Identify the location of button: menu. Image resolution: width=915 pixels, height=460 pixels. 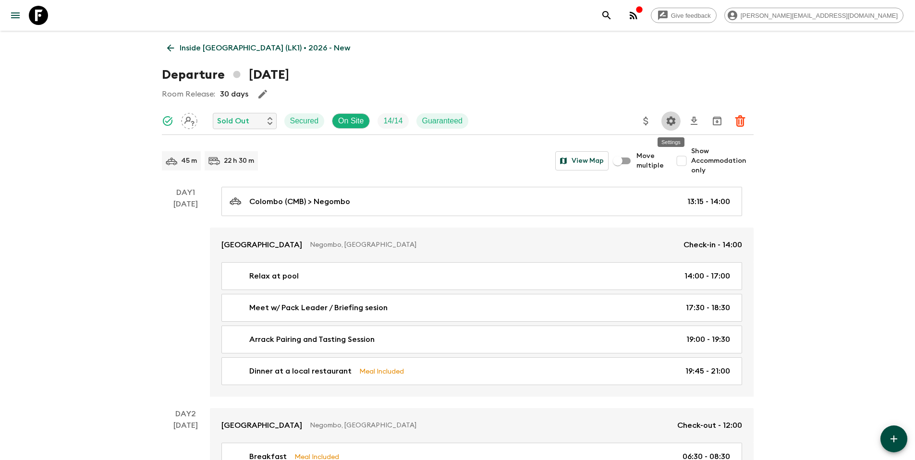
(15, 15).